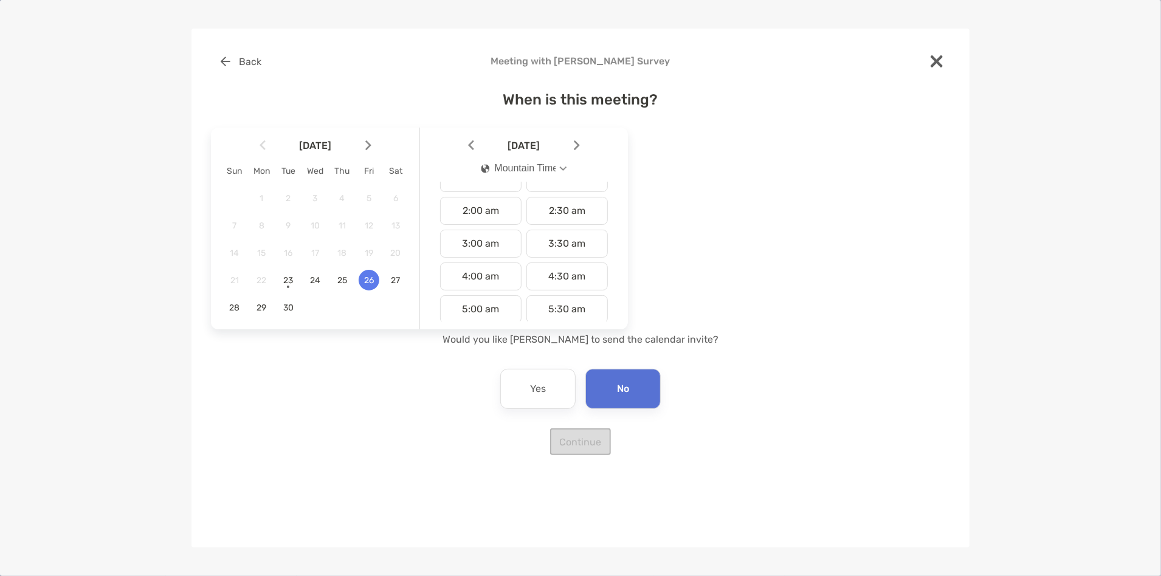 This screenshot has height=576, width=1161. I want to click on div: 4:00 am, so click(481, 277).